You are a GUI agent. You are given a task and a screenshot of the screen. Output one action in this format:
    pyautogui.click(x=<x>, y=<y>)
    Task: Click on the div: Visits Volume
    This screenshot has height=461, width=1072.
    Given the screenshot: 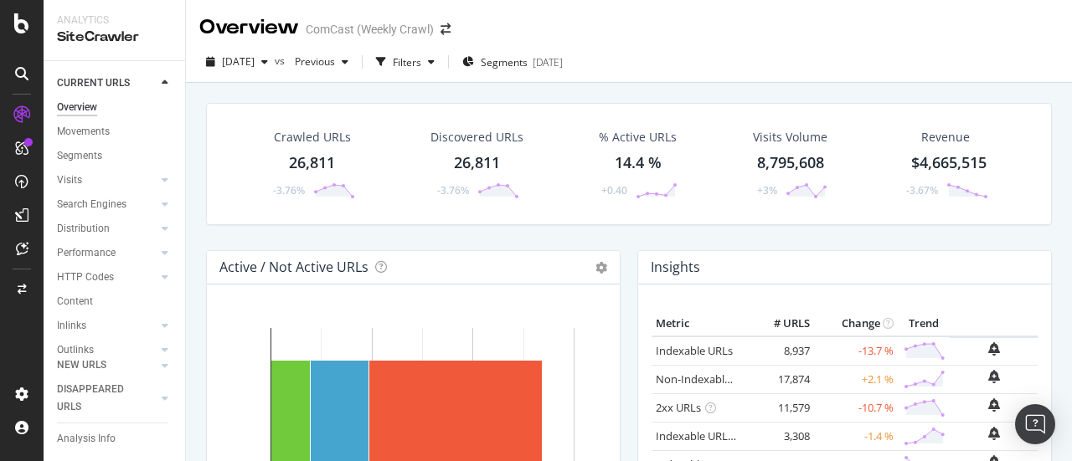 What is the action you would take?
    pyautogui.click(x=790, y=137)
    